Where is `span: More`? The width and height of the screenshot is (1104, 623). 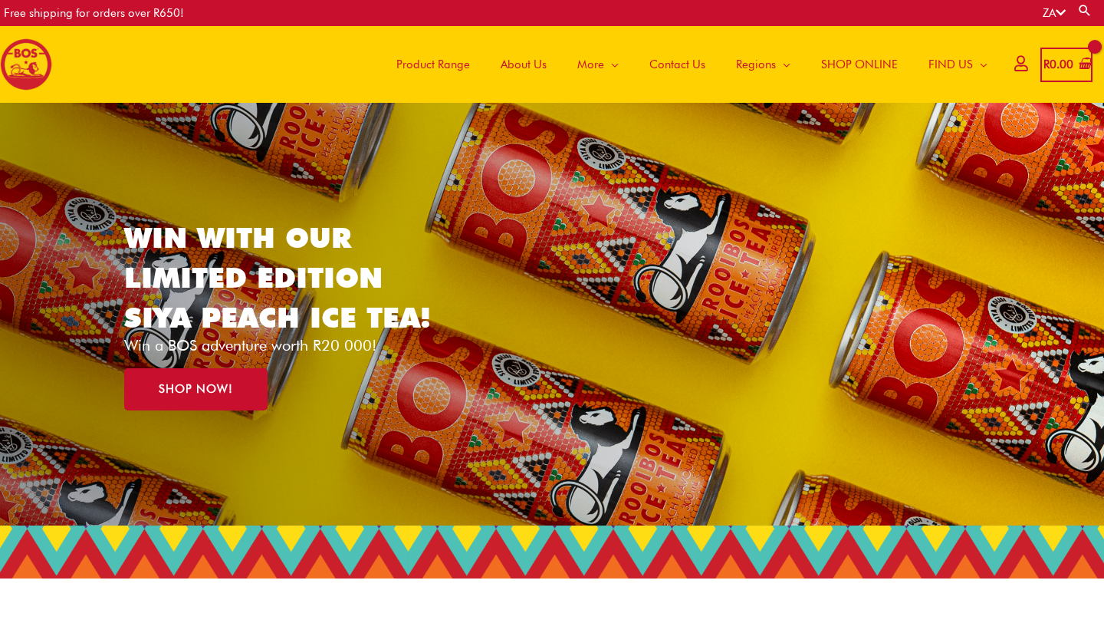 span: More is located at coordinates (590, 64).